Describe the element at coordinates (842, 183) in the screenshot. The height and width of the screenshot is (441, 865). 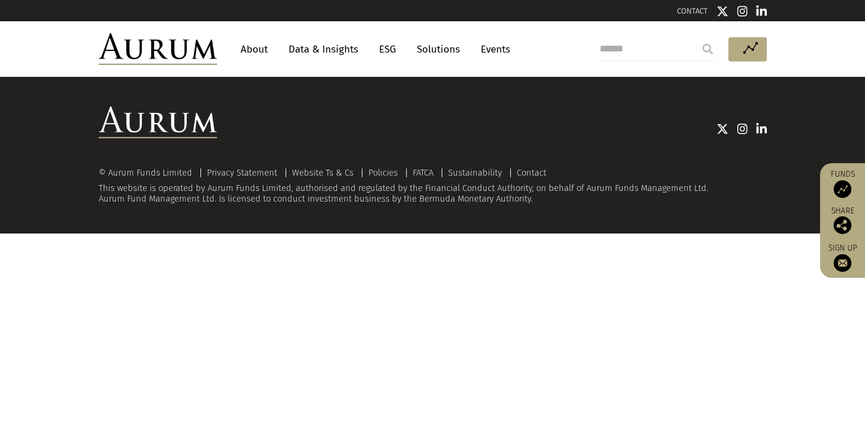
I see `a: Funds` at that location.